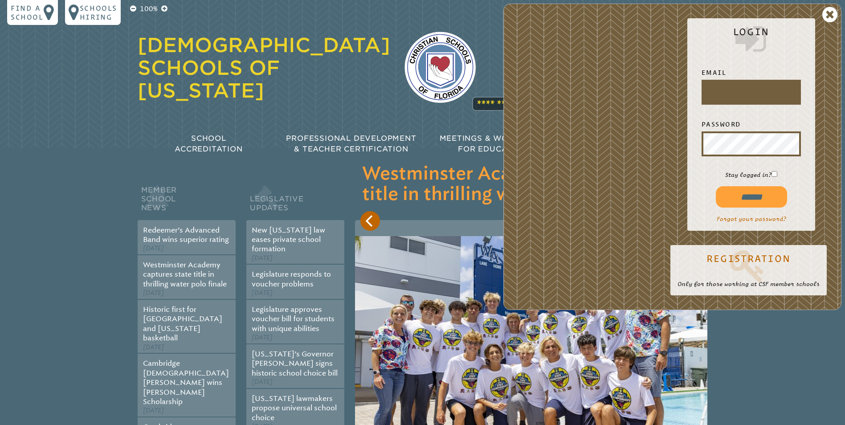 The height and width of the screenshot is (425, 845). Describe the element at coordinates (295, 202) in the screenshot. I see `h2: Legislative Updates` at that location.